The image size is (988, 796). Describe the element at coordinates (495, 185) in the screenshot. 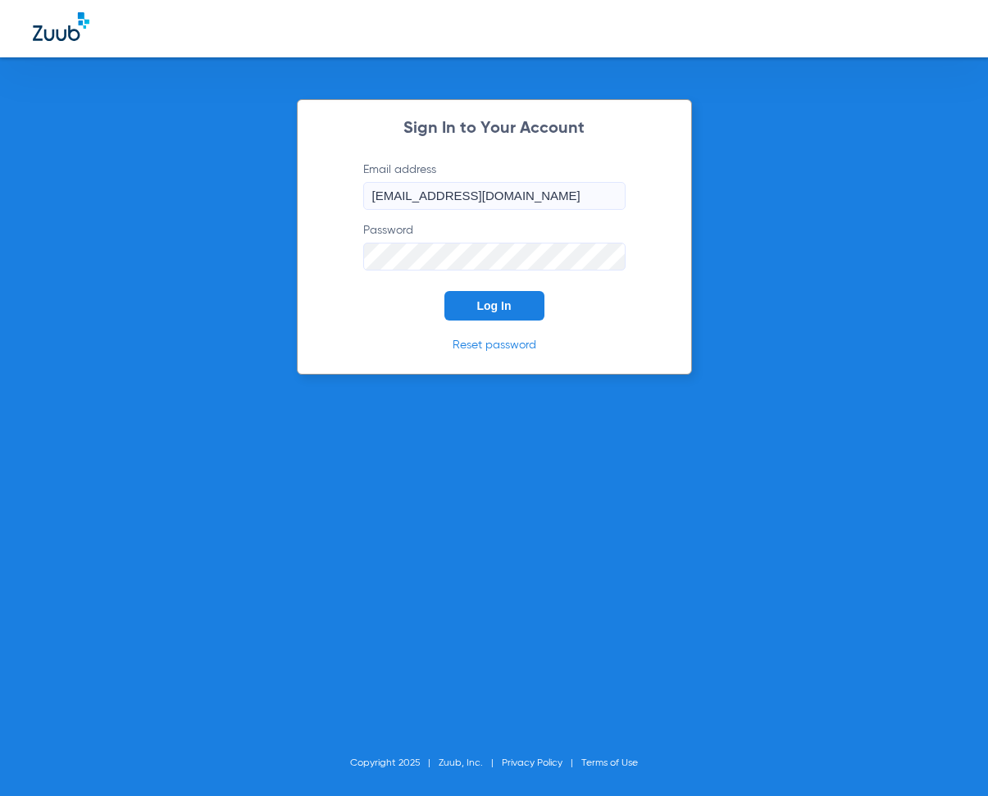

I see `label: Email address` at that location.